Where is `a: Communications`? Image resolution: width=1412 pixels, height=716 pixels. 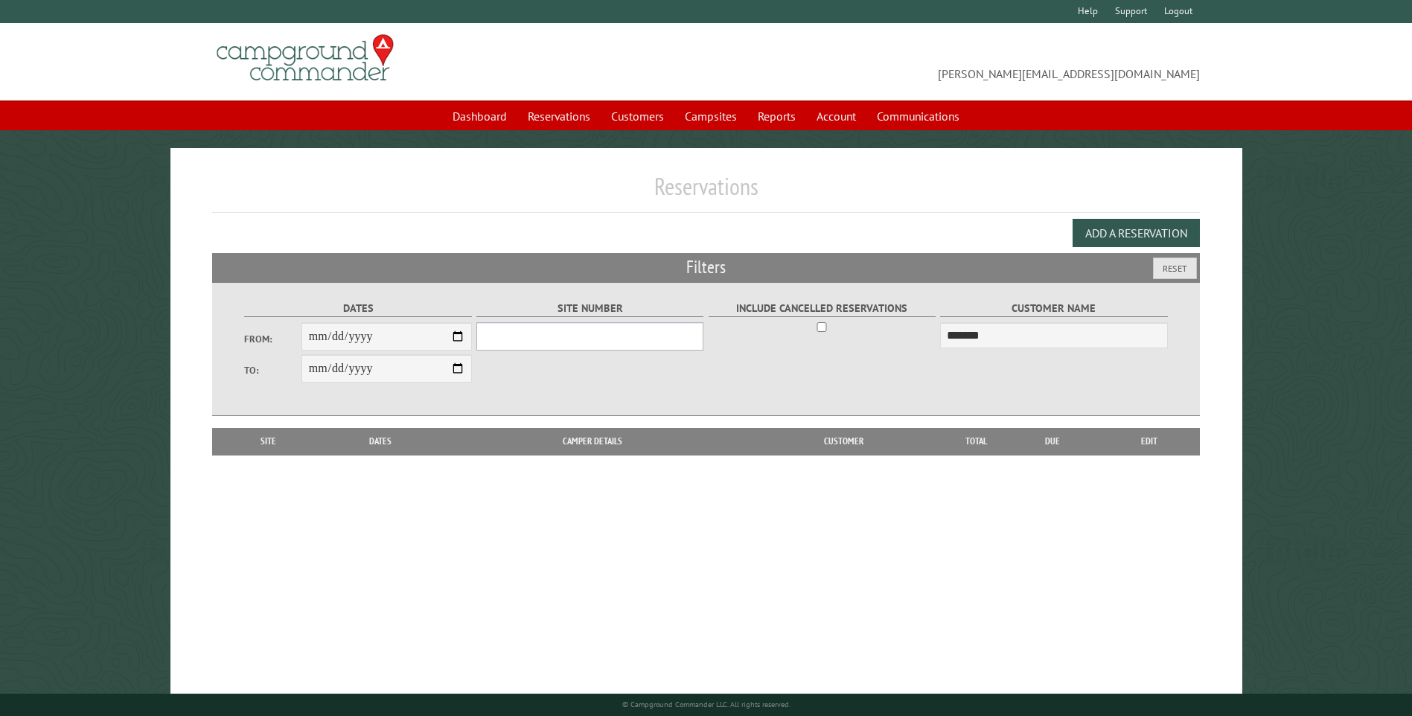
a: Communications is located at coordinates (918, 116).